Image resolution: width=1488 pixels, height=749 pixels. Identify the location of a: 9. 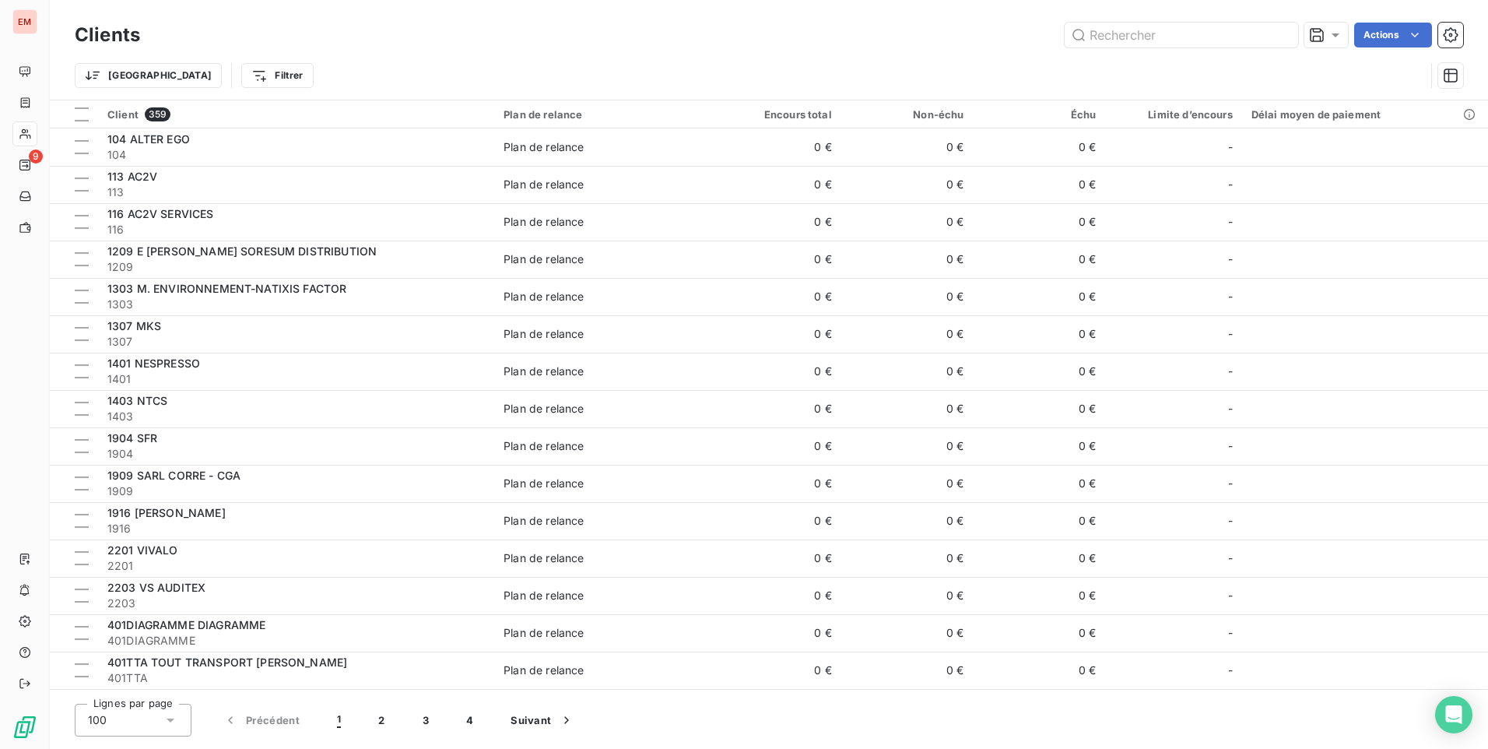
(24, 165).